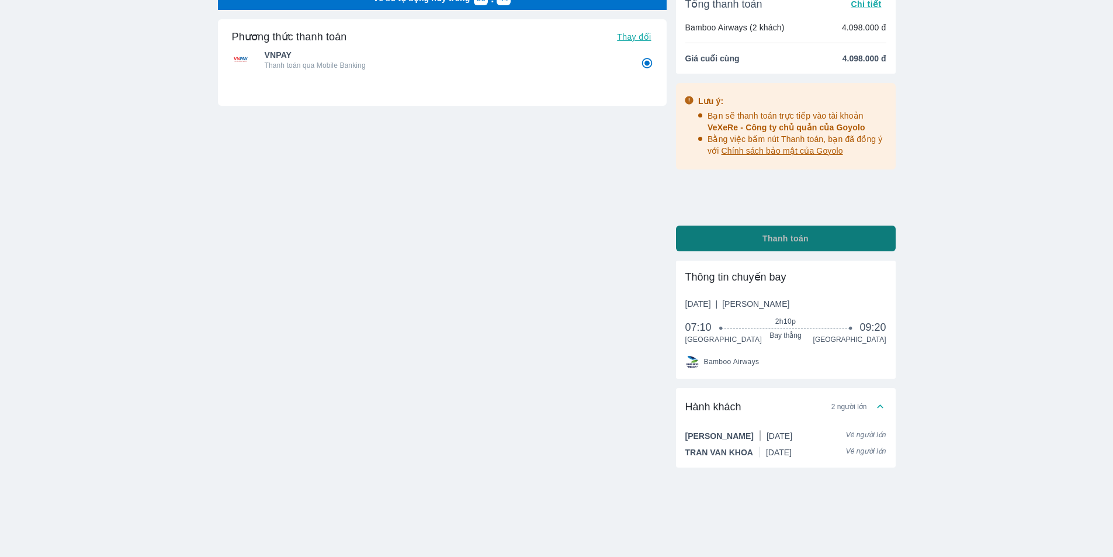 This screenshot has height=557, width=1113. Describe the element at coordinates (712, 58) in the screenshot. I see `span: Giá cuối cùng` at that location.